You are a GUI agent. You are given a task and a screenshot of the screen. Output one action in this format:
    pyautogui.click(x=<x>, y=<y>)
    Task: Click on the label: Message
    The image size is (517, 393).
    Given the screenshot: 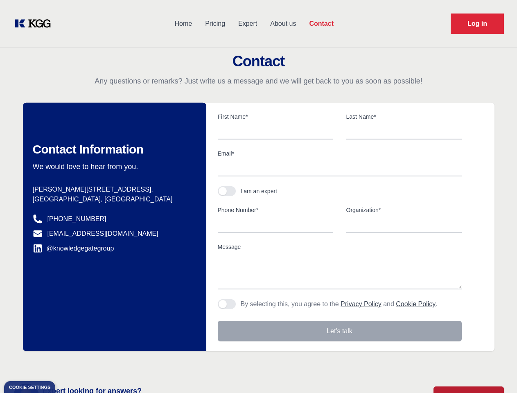 What is the action you would take?
    pyautogui.click(x=340, y=247)
    